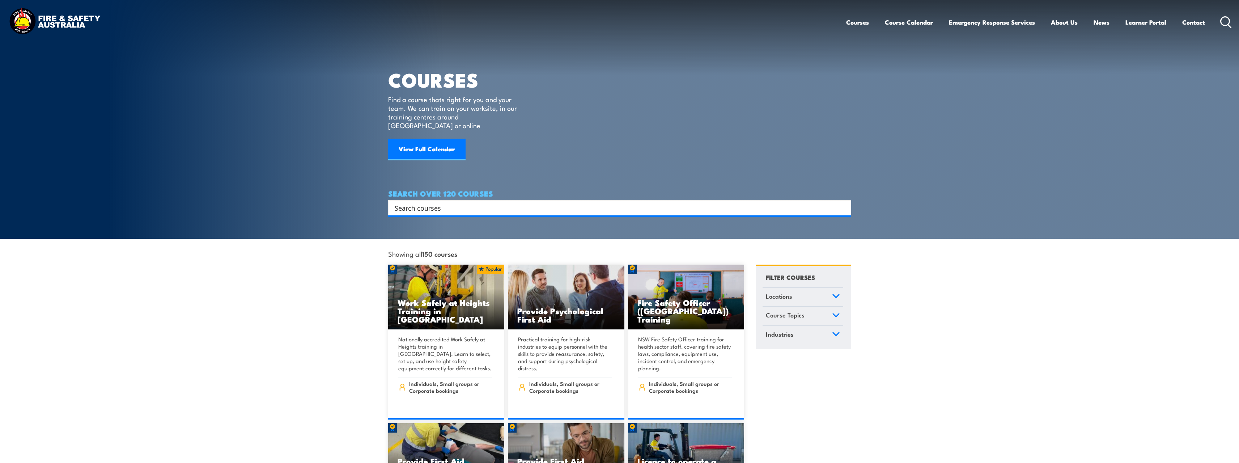 The image size is (1239, 463). I want to click on p: NSW Fire Safety Officer training for health sector staff, covering fire safety laws, compliance, ..., so click(685, 353).